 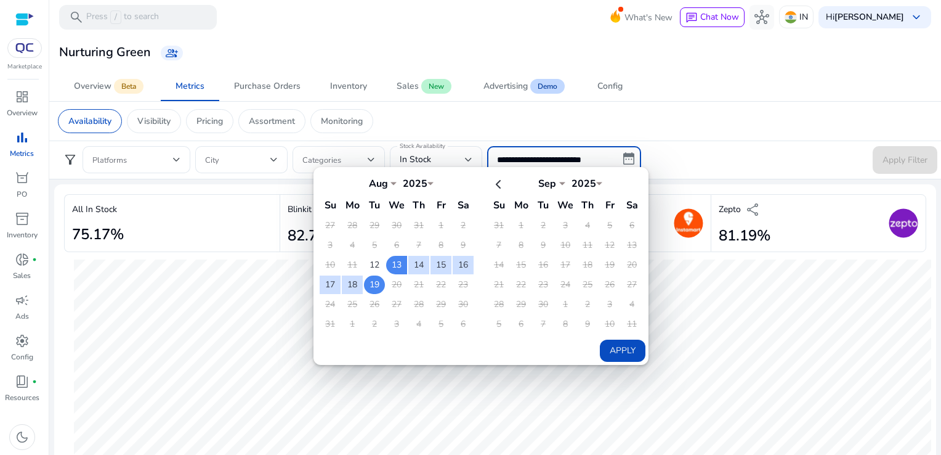 What do you see at coordinates (506, 86) in the screenshot?
I see `div: Advertising` at bounding box center [506, 86].